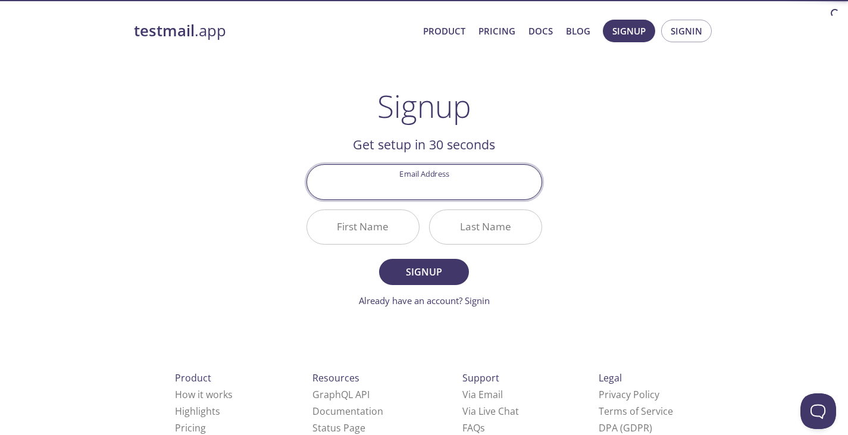  I want to click on a: Highlights, so click(198, 411).